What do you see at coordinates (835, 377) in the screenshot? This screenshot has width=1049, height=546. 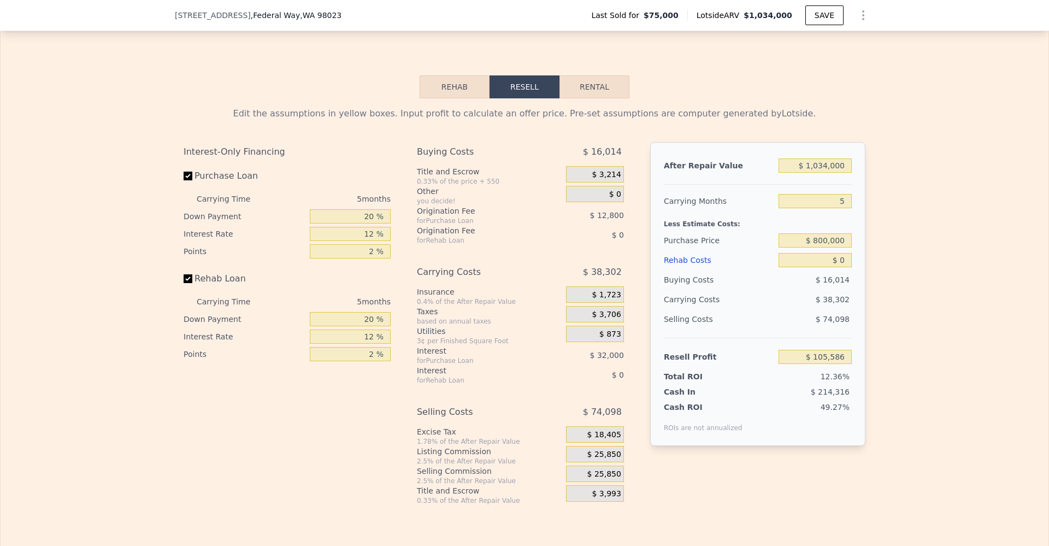 I see `span: 12.36%` at bounding box center [835, 377].